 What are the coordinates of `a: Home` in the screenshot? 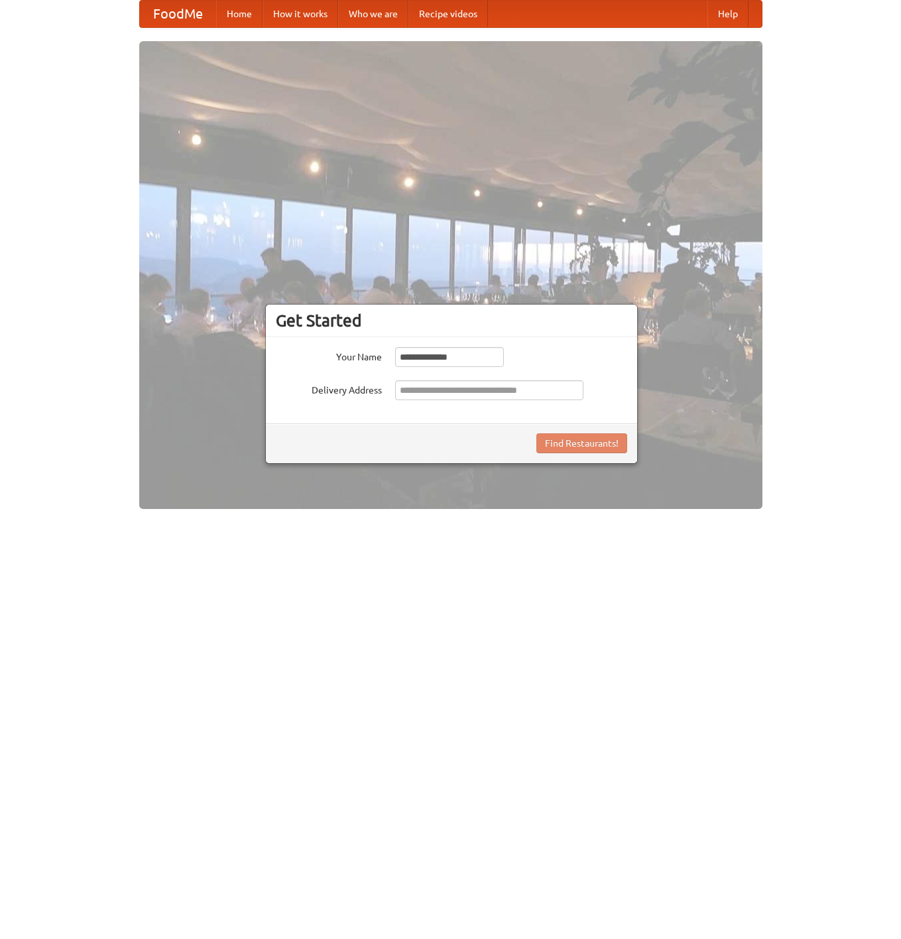 It's located at (239, 14).